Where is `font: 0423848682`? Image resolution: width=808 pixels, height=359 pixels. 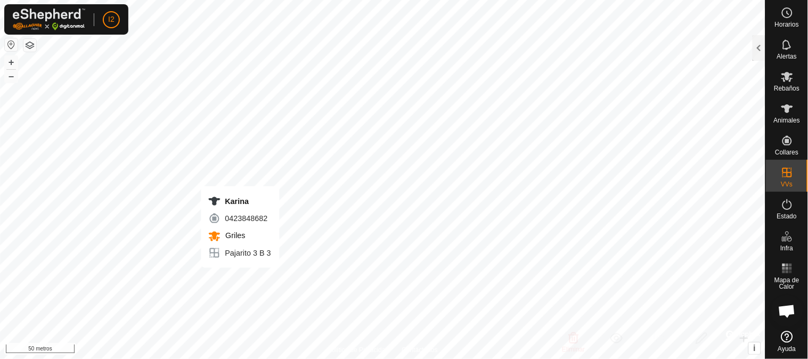
font: 0423848682 is located at coordinates (246, 218).